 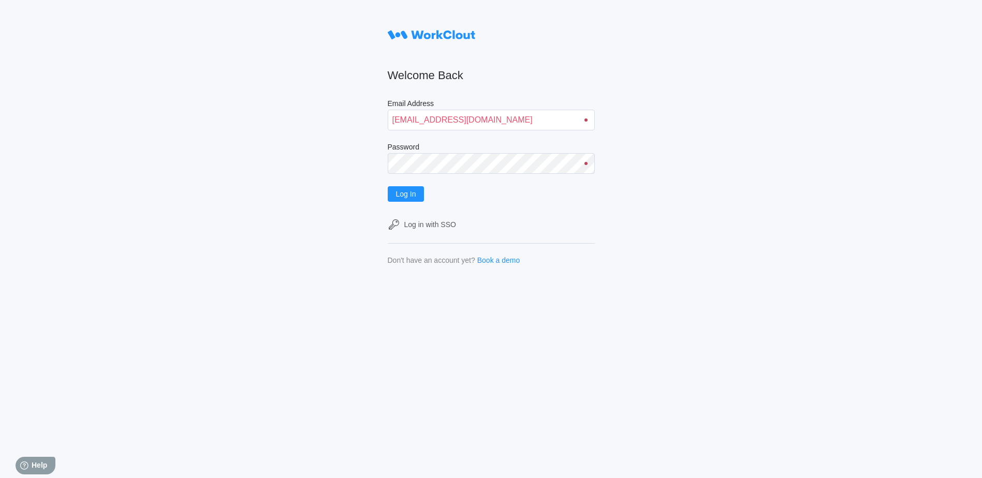 What do you see at coordinates (491, 225) in the screenshot?
I see `a: Log in with SSO` at bounding box center [491, 225].